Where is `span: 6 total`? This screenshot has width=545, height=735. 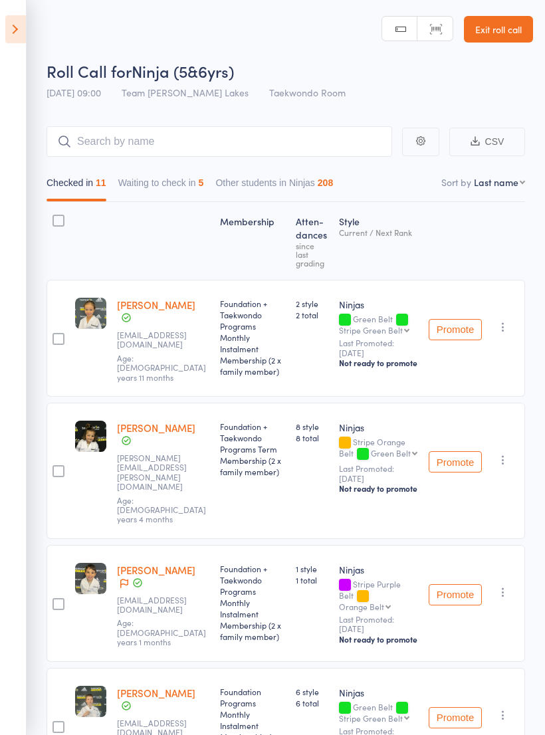 span: 6 total is located at coordinates (312, 702).